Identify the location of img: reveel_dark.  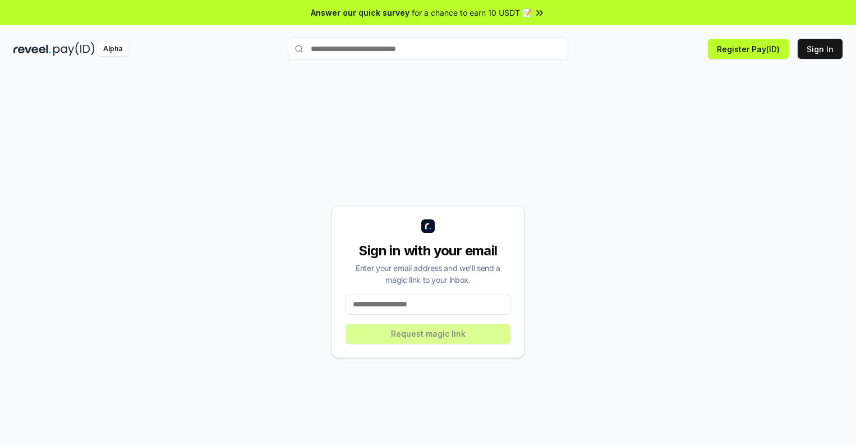
(32, 49).